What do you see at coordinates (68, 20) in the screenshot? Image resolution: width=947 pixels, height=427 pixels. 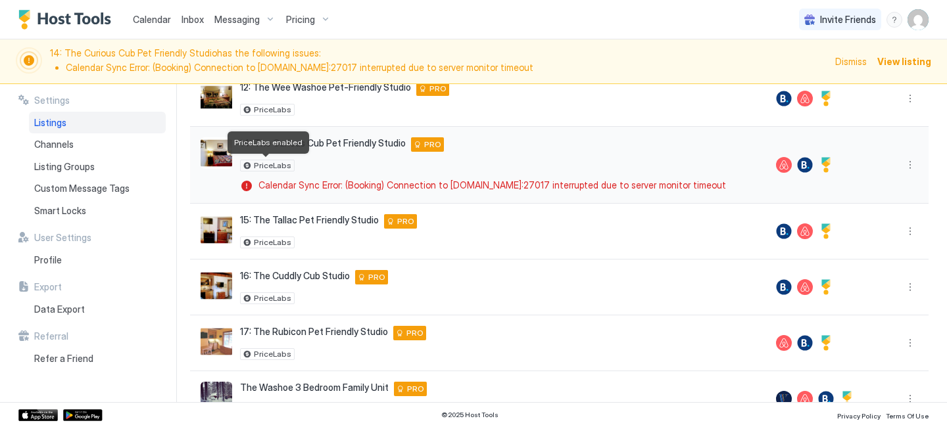 I see `div: Host Tools Logo` at bounding box center [68, 20].